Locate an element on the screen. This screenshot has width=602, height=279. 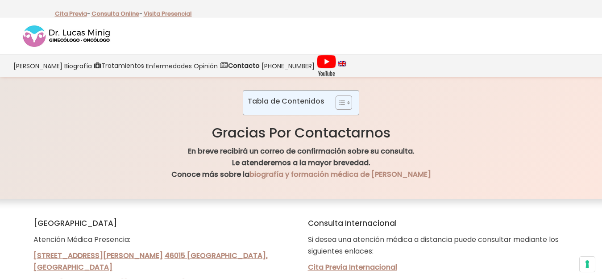
p: Tabla de Contenidos is located at coordinates (286, 101).